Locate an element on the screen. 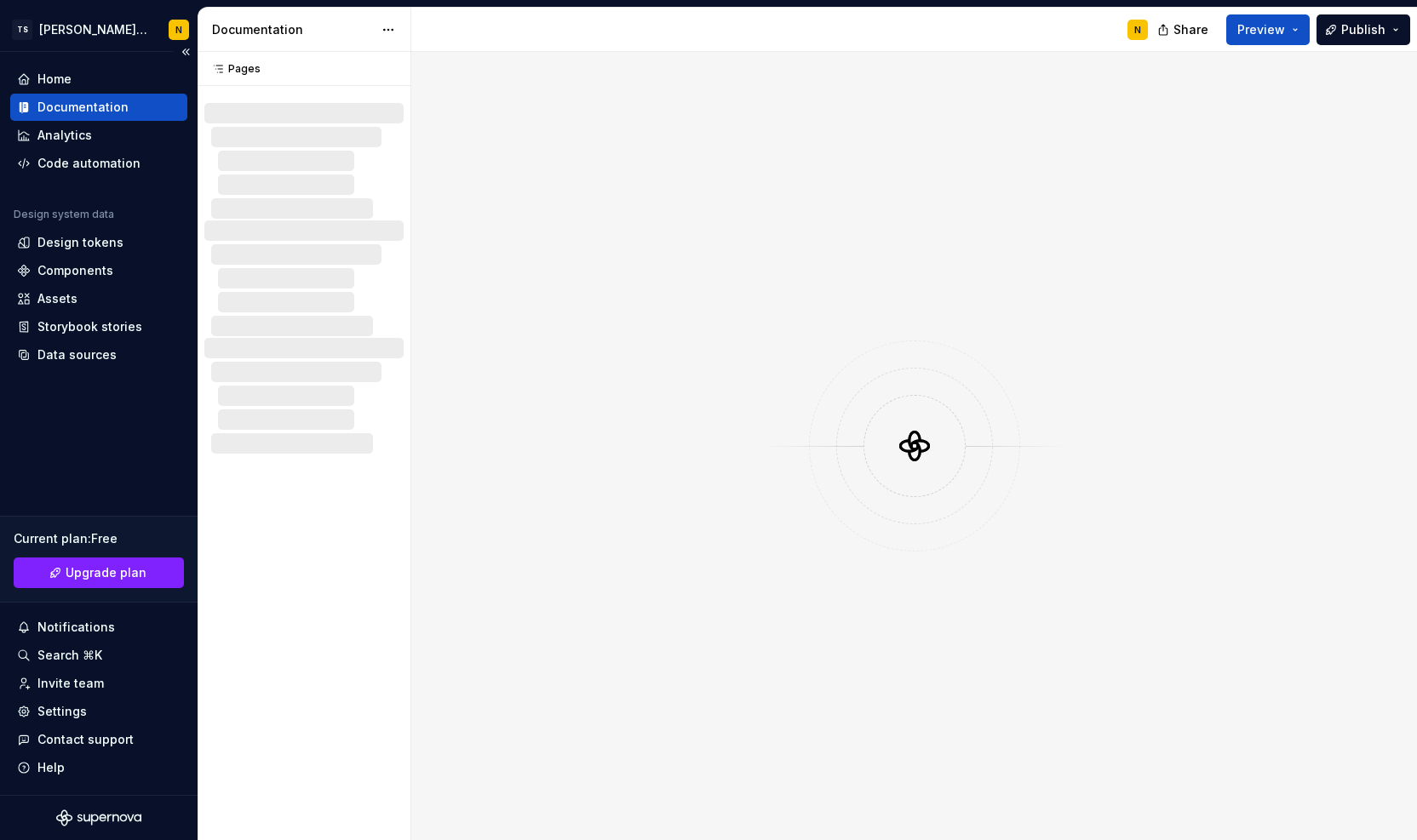  button: Contact support is located at coordinates (99, 740).